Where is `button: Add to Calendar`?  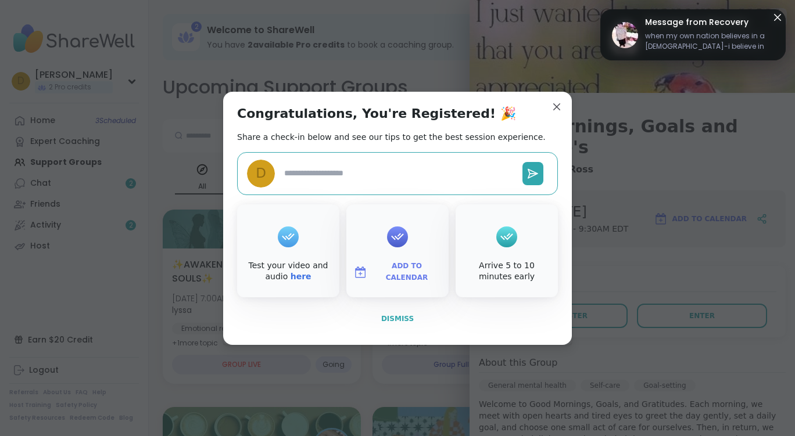
button: Add to Calendar is located at coordinates (397, 273).